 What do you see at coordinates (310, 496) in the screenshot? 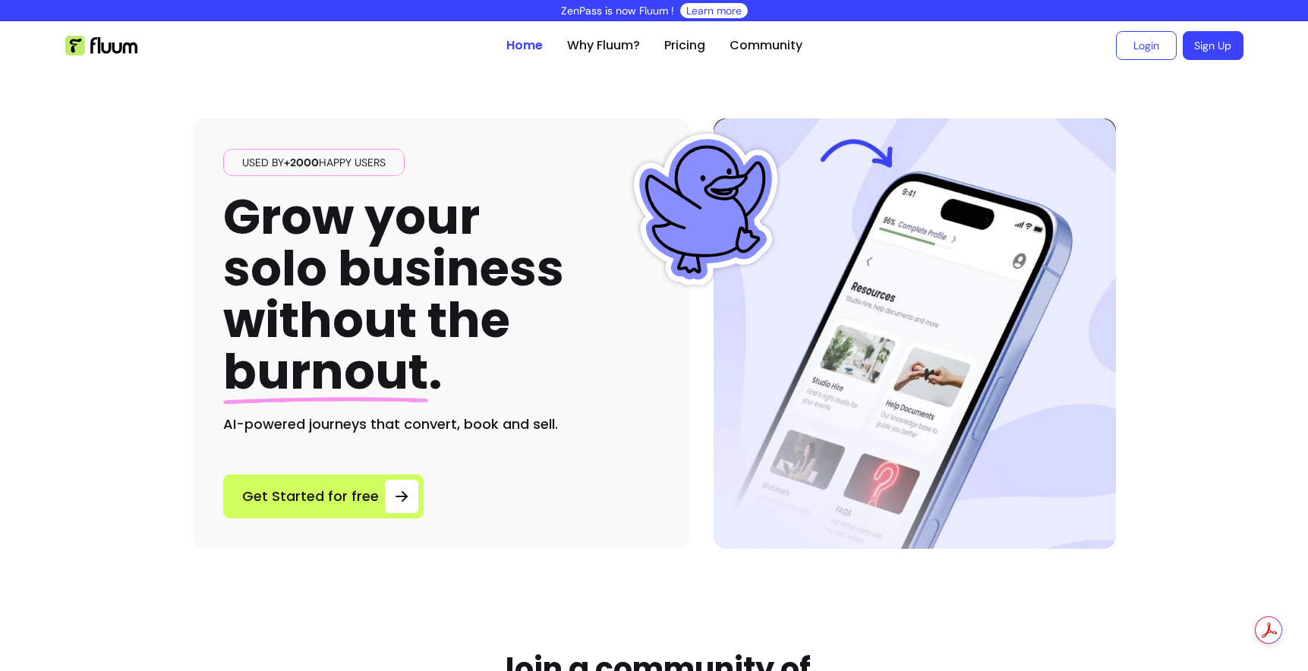
I see `span: Get Started for free` at bounding box center [310, 496].